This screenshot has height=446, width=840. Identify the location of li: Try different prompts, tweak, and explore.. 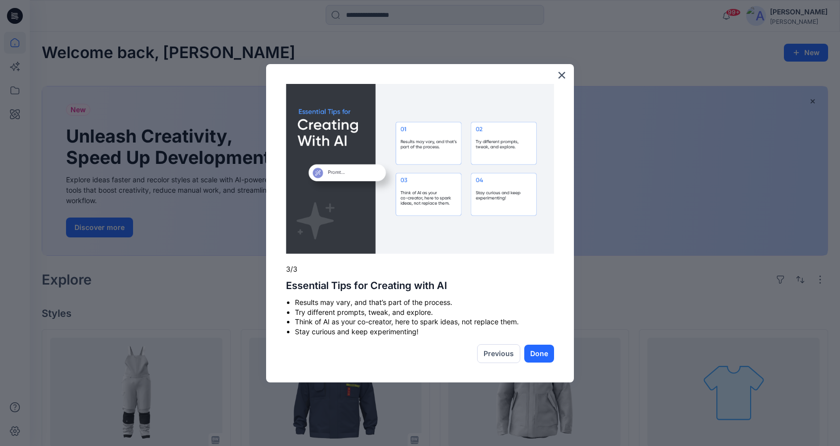
(424, 312).